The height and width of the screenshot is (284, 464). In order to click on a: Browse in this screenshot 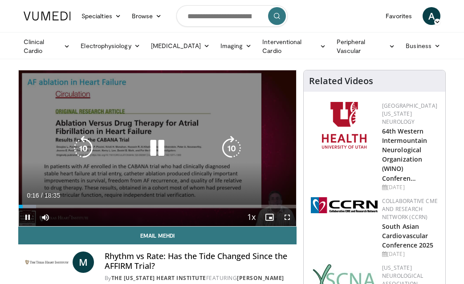, I will do `click(147, 16)`.